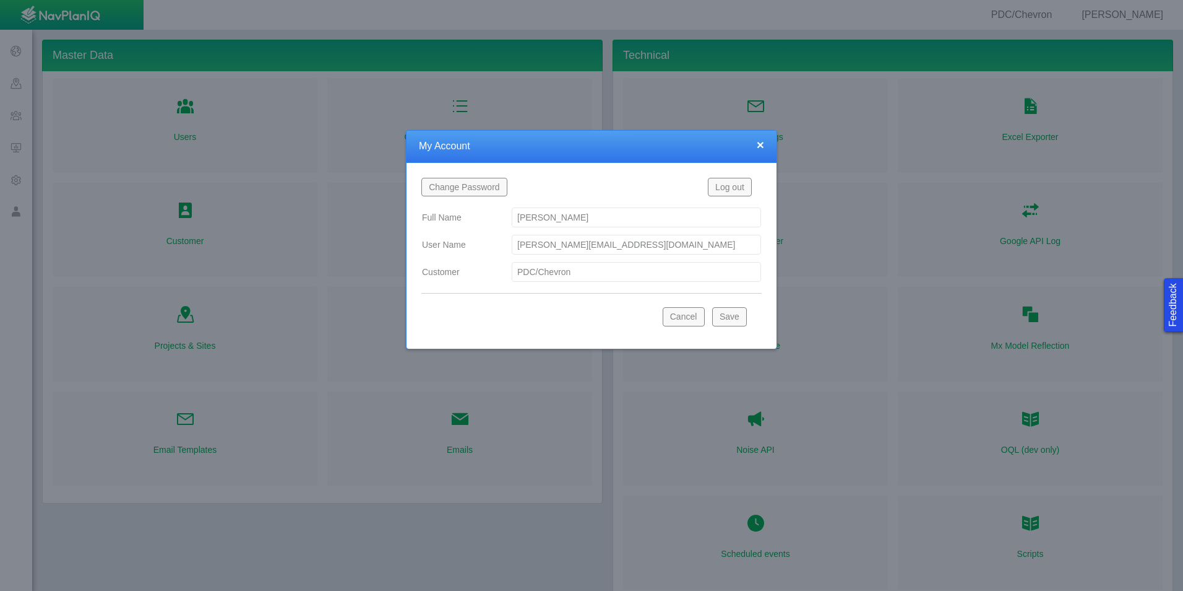 Image resolution: width=1183 pixels, height=591 pixels. Describe the element at coordinates (592, 146) in the screenshot. I see `h4: My Account` at that location.